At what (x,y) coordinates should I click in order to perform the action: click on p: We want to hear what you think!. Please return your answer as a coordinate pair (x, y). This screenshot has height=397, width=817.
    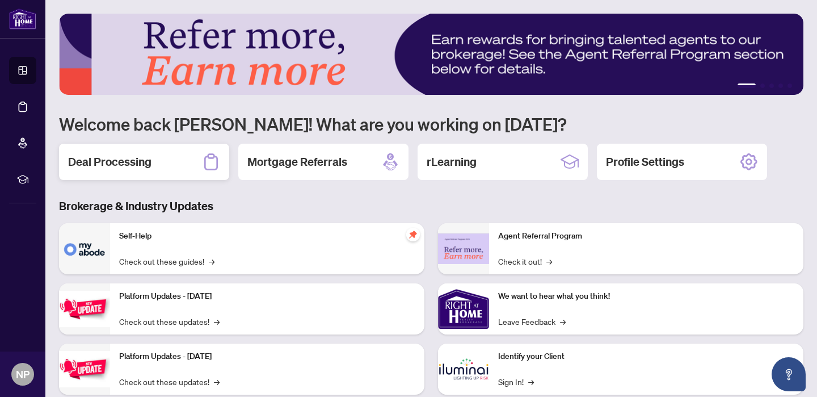
    Looking at the image, I should click on (646, 296).